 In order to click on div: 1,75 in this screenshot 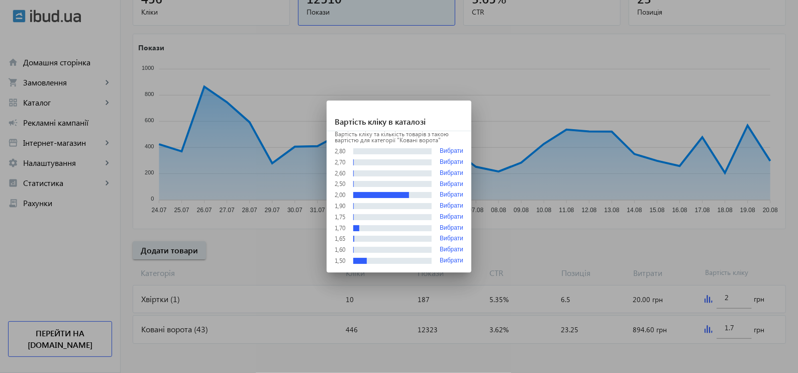, I will do `click(340, 217)`.